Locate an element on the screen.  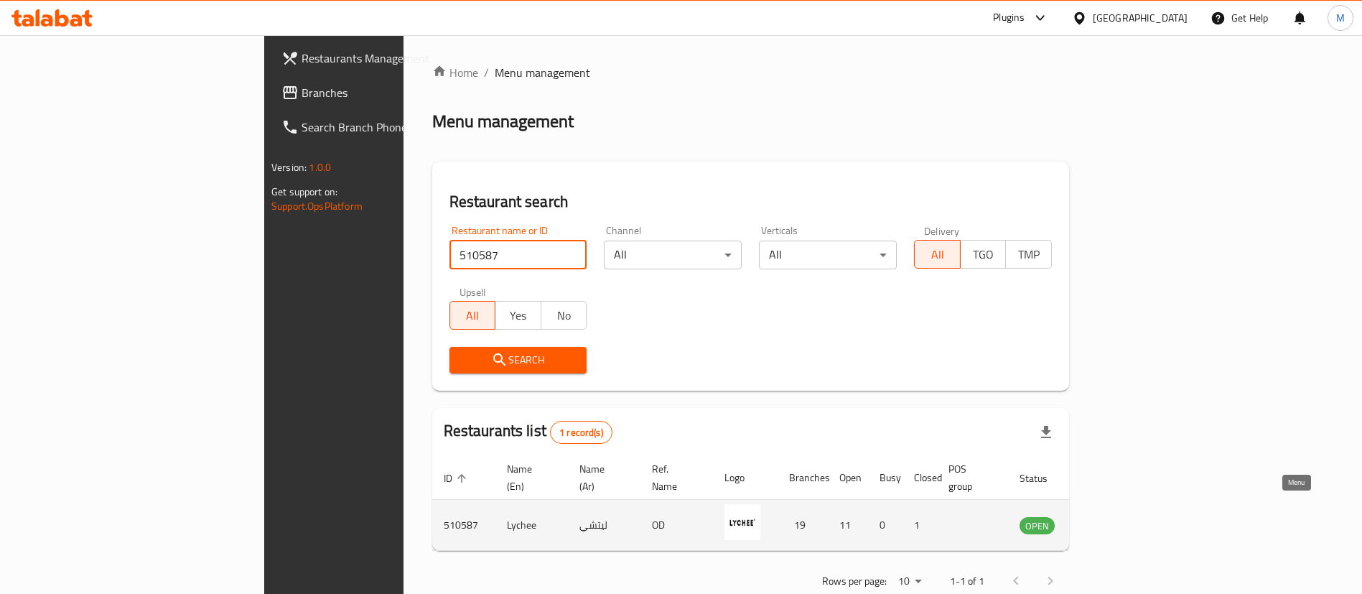
h2: Menu management is located at coordinates (503, 121).